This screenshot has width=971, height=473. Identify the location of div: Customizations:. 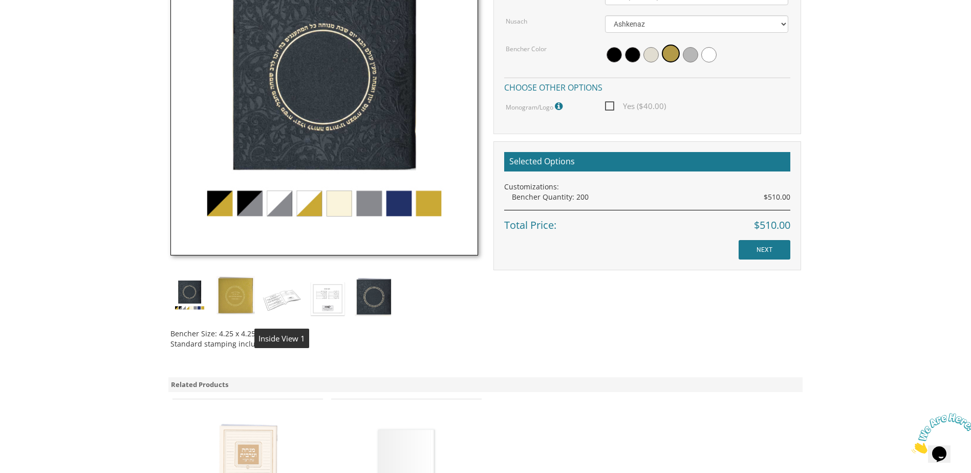
(647, 187).